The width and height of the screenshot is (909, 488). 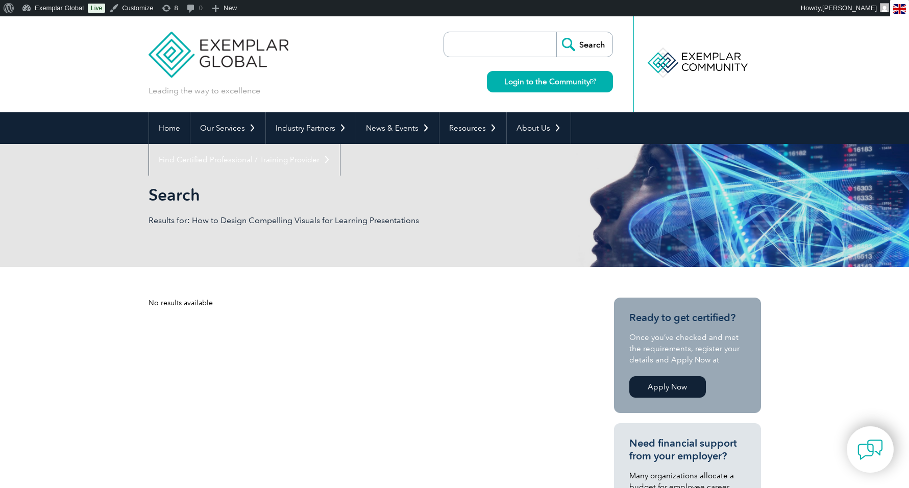 What do you see at coordinates (667, 387) in the screenshot?
I see `a: Apply Now` at bounding box center [667, 387].